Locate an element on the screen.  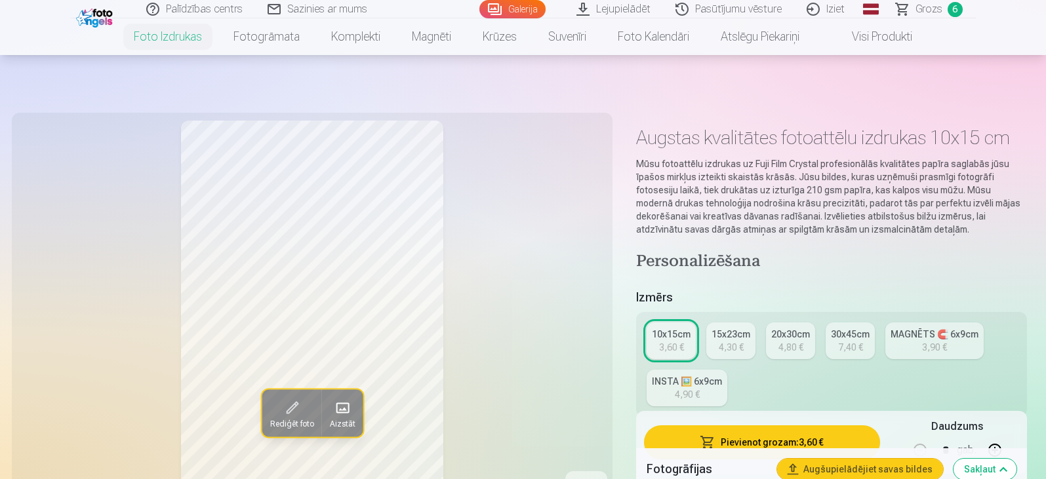
div: 20x30cm is located at coordinates (790, 335).